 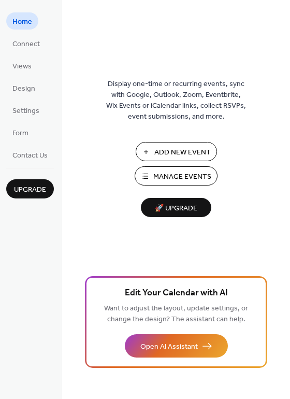 What do you see at coordinates (176, 176) in the screenshot?
I see `button: Manage Events` at bounding box center [176, 176].